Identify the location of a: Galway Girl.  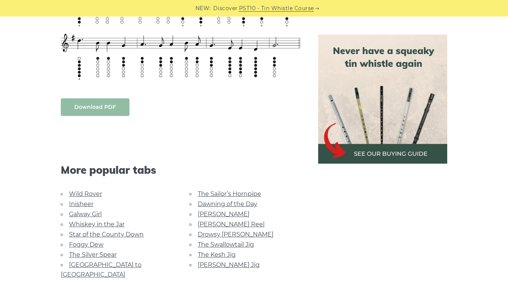
(85, 214).